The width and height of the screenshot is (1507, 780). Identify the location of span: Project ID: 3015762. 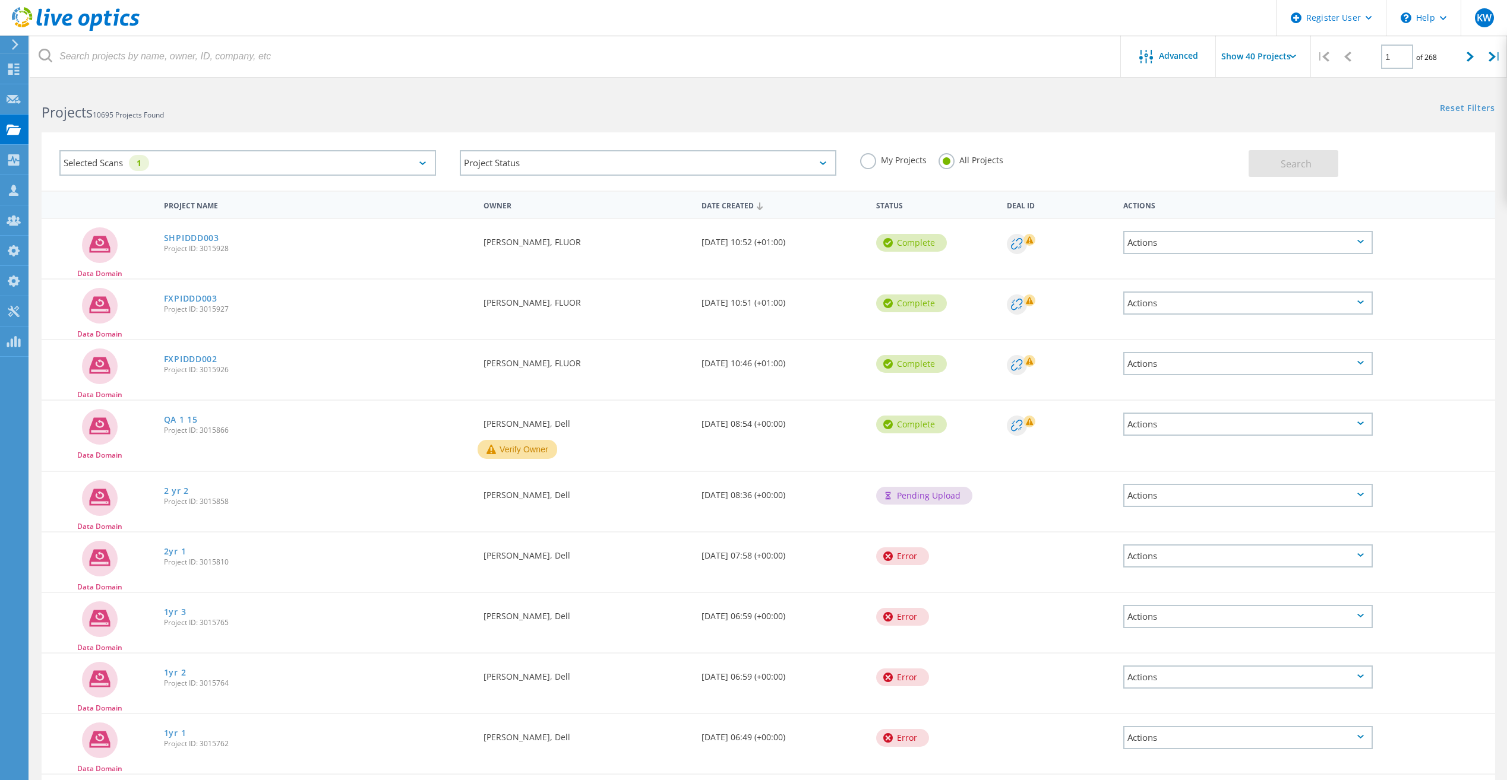
(318, 744).